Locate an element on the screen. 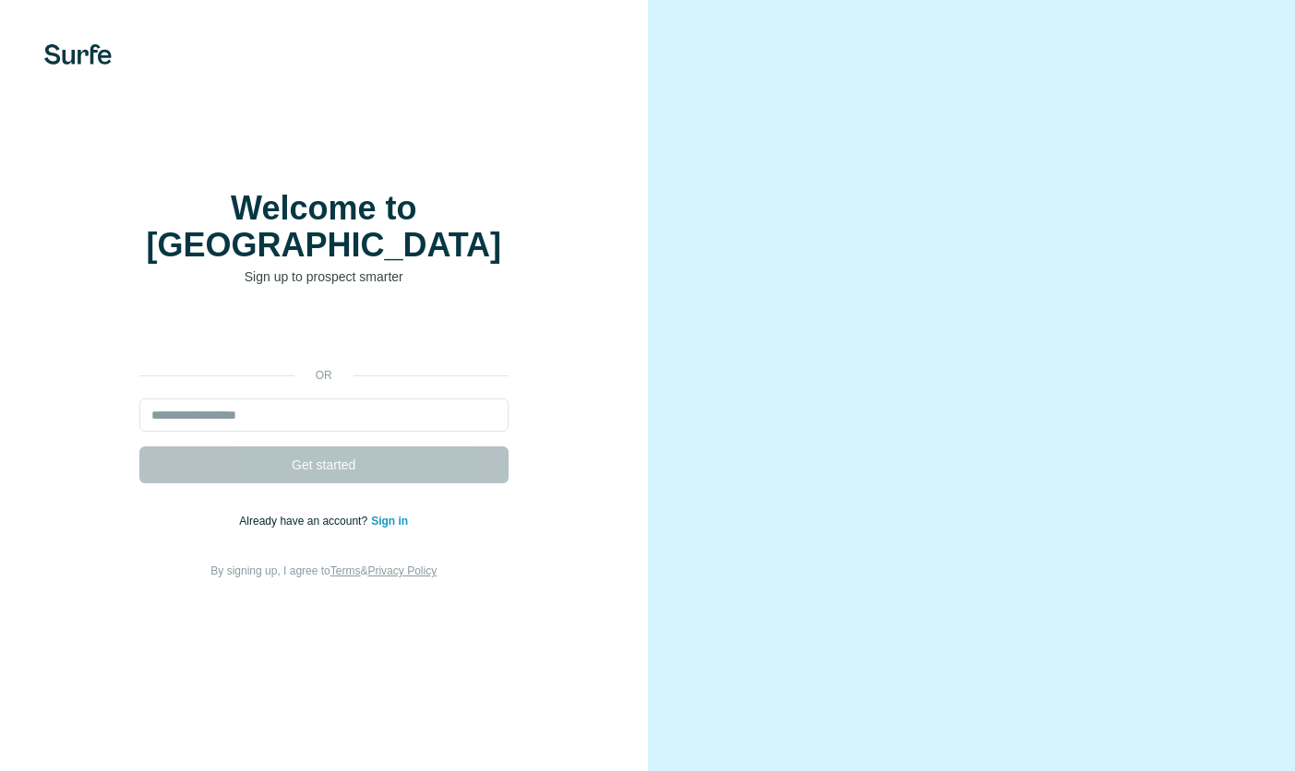 The height and width of the screenshot is (771, 1295). span: By signing up, I agree to & is located at coordinates (323, 571).